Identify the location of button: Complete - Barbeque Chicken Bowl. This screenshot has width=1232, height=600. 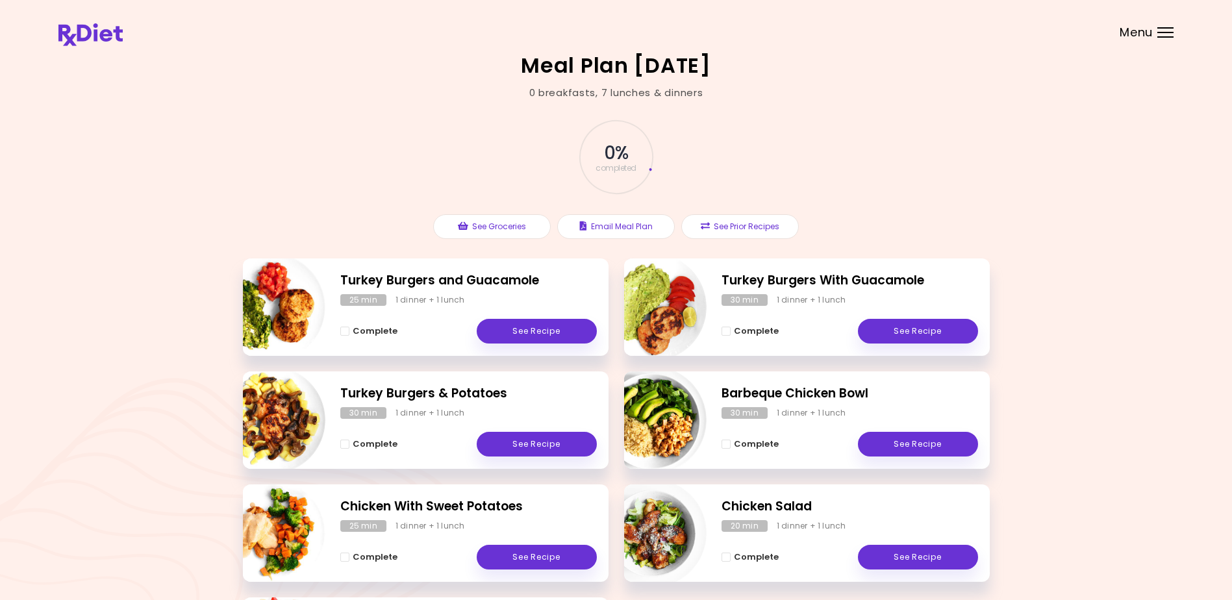
(750, 444).